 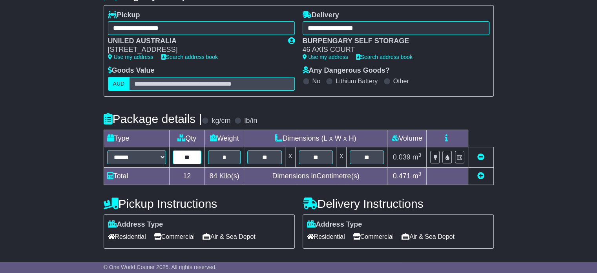 I want to click on span: 0.471, so click(x=402, y=176).